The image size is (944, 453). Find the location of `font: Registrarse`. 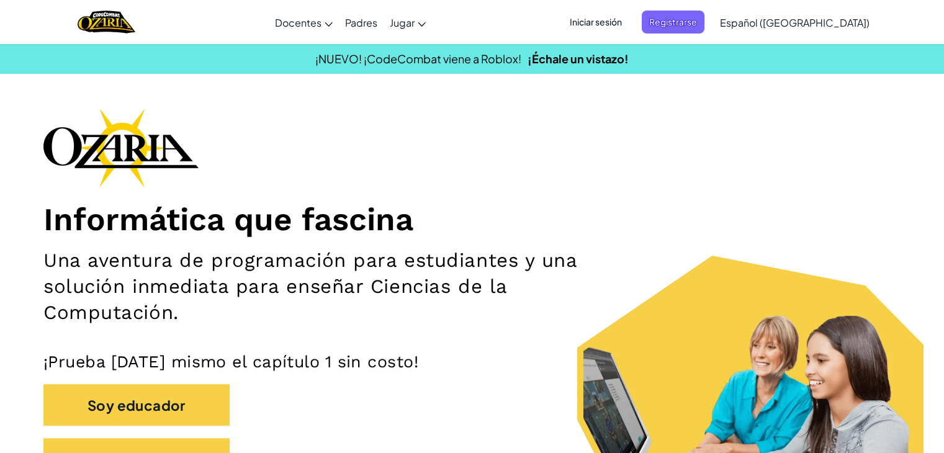

font: Registrarse is located at coordinates (673, 22).